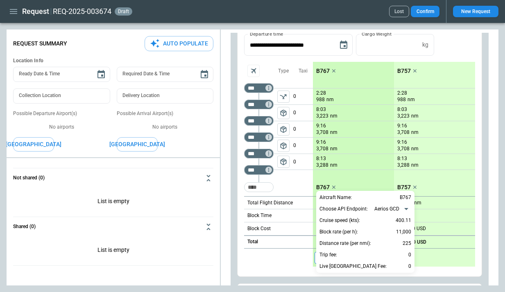  Describe the element at coordinates (339, 232) in the screenshot. I see `p: Block rate (per h):` at that location.